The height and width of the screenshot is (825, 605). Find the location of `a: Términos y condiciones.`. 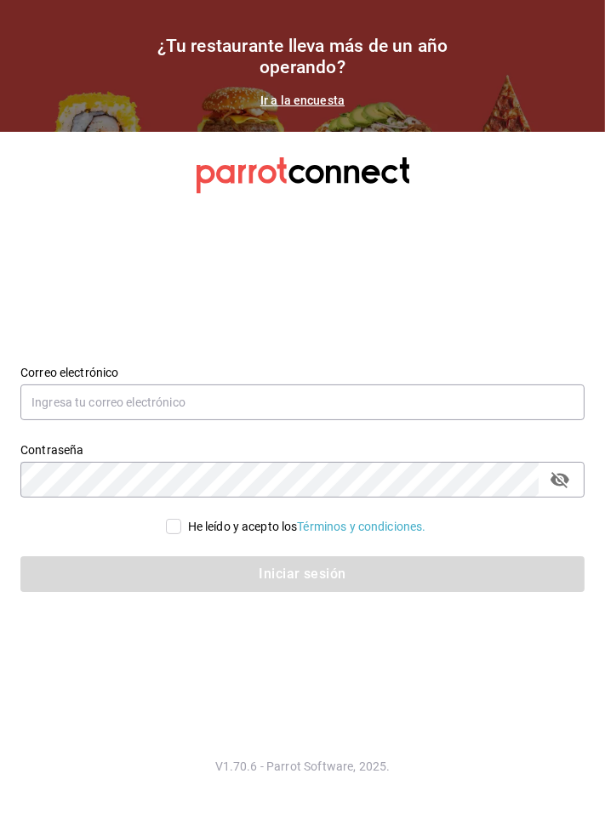

a: Términos y condiciones. is located at coordinates (361, 527).